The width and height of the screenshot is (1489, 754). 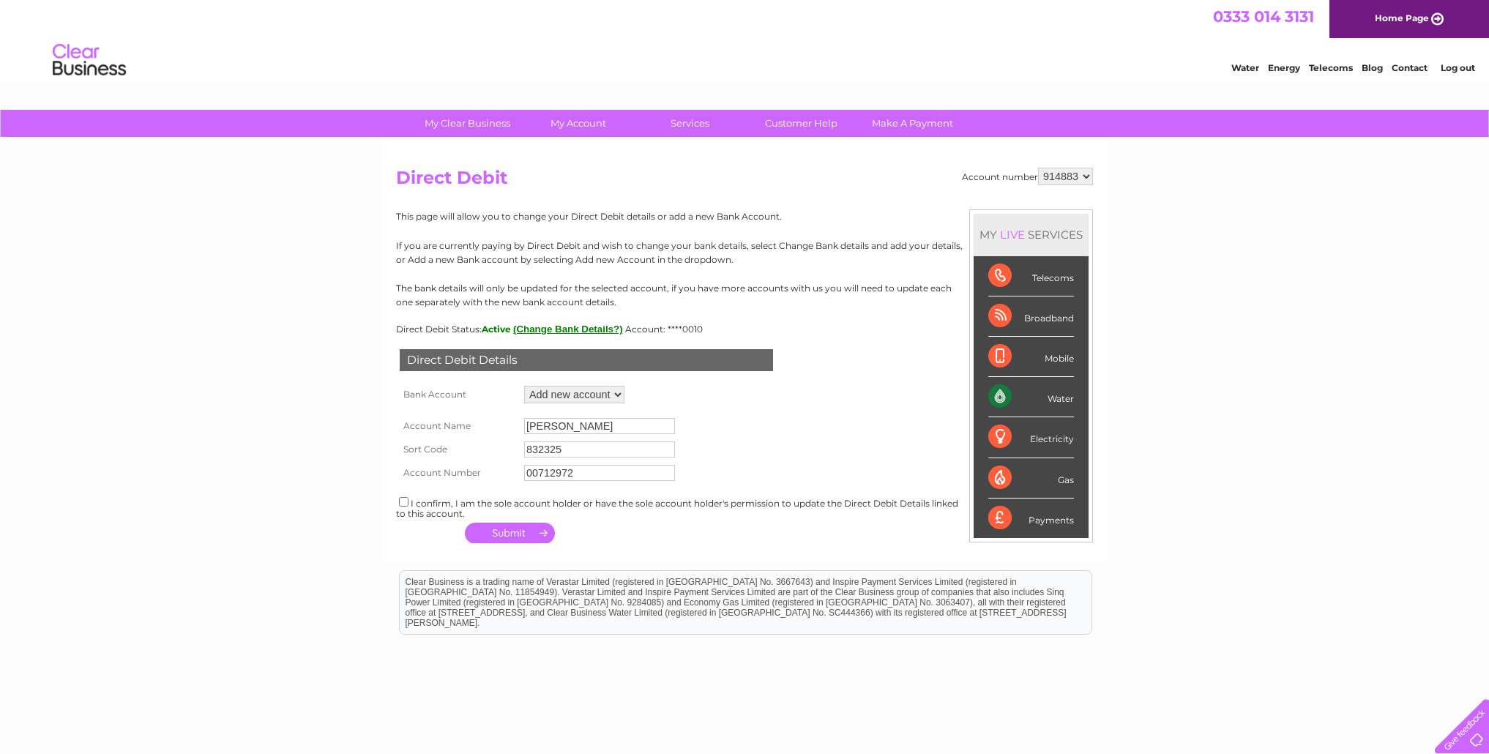 I want to click on div: Gas, so click(x=1031, y=478).